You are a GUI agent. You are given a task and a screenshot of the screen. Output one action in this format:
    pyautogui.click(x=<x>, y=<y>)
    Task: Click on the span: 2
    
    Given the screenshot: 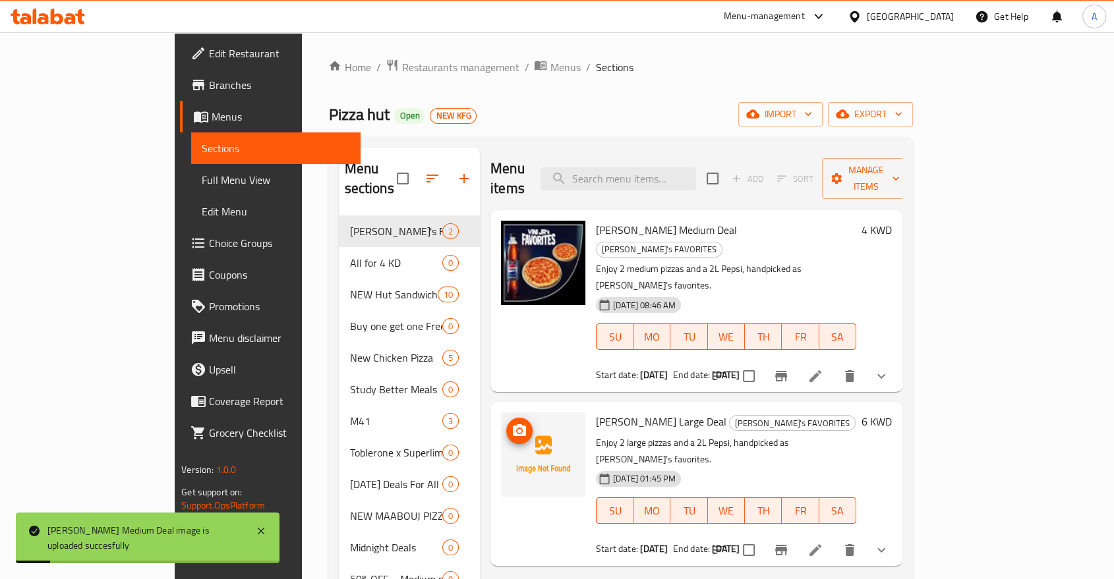 What is the action you would take?
    pyautogui.click(x=450, y=231)
    